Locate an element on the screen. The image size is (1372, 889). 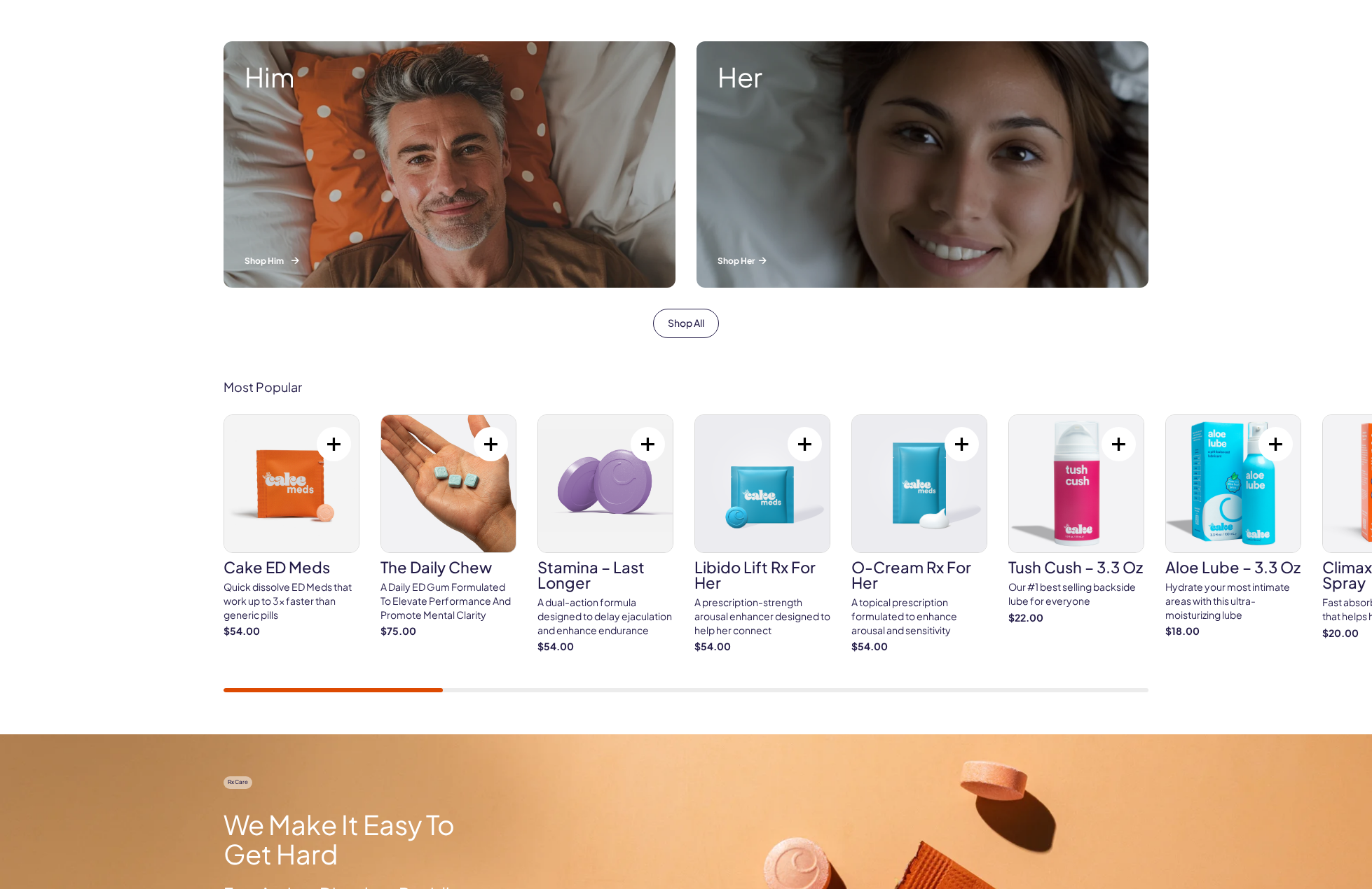
a: A woman smiling while lying in bed. Her Shop Her is located at coordinates (922, 165).